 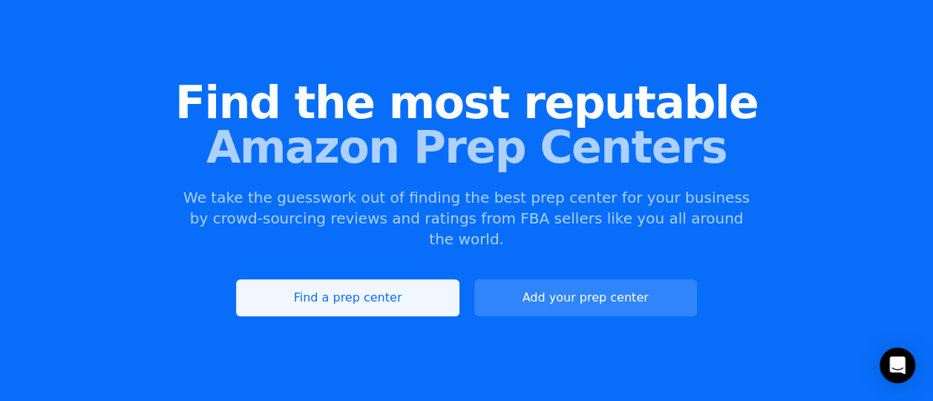 What do you see at coordinates (347, 298) in the screenshot?
I see `a: Find a prep center` at bounding box center [347, 298].